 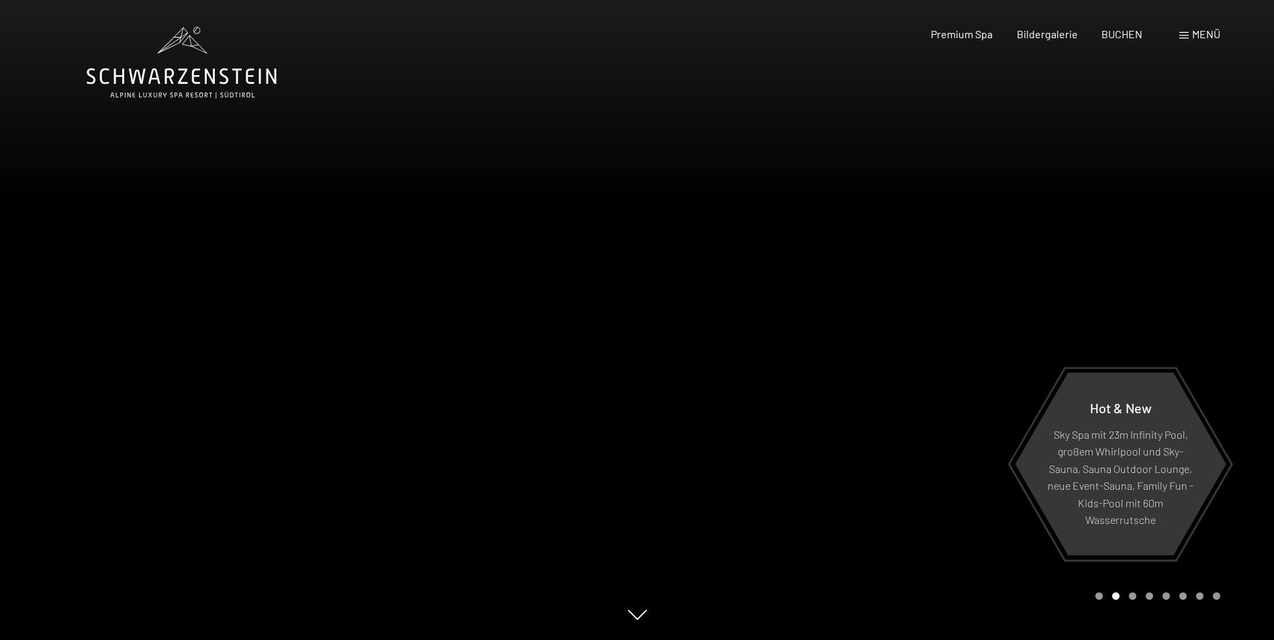 I want to click on div: Carousel Page 3, so click(x=1132, y=596).